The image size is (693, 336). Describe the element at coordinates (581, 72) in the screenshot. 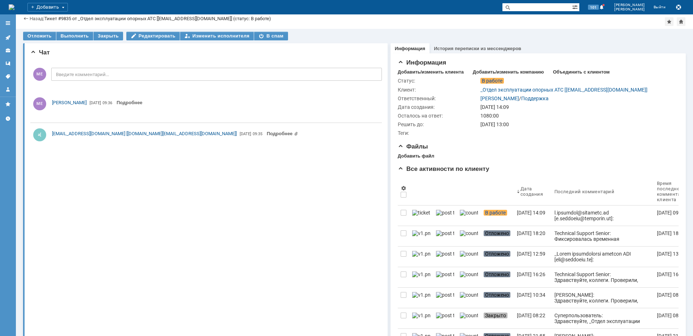

I see `div: Объединить с клиентом` at that location.